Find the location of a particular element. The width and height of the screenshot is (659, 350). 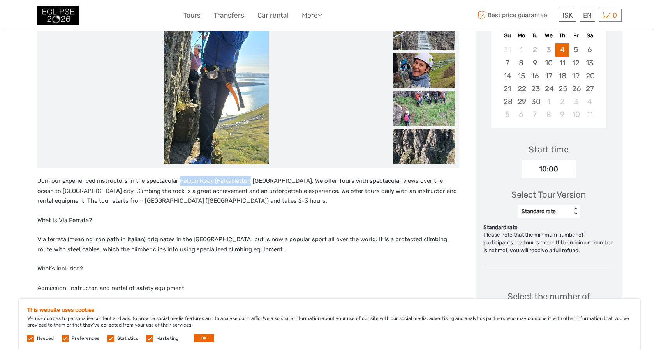

div: Choose Sunday, September 28th, 2025 is located at coordinates (507, 101).